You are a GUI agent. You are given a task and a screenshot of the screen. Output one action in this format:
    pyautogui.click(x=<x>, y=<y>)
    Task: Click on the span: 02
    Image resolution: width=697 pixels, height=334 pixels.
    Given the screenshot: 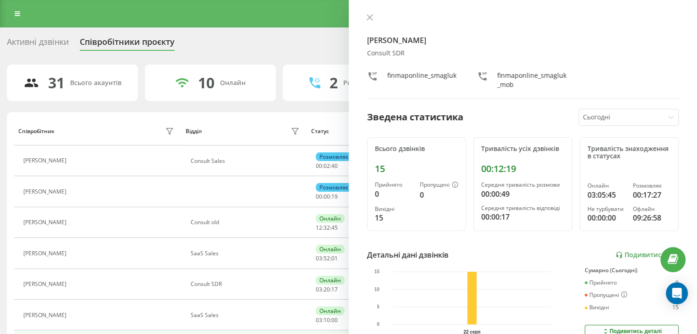 What is the action you would take?
    pyautogui.click(x=327, y=166)
    